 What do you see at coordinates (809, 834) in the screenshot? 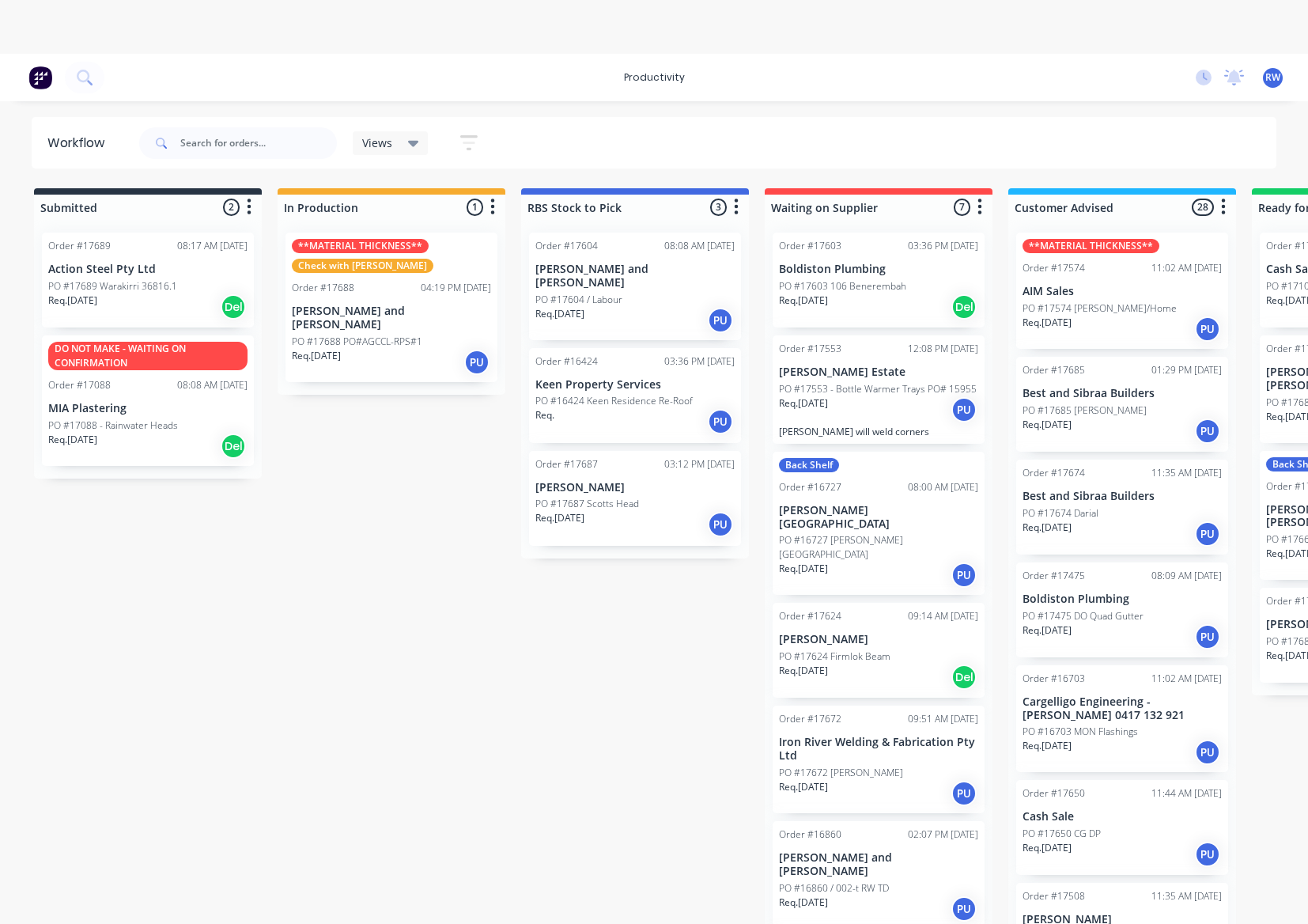
I see `div: Order #16860` at bounding box center [809, 834].